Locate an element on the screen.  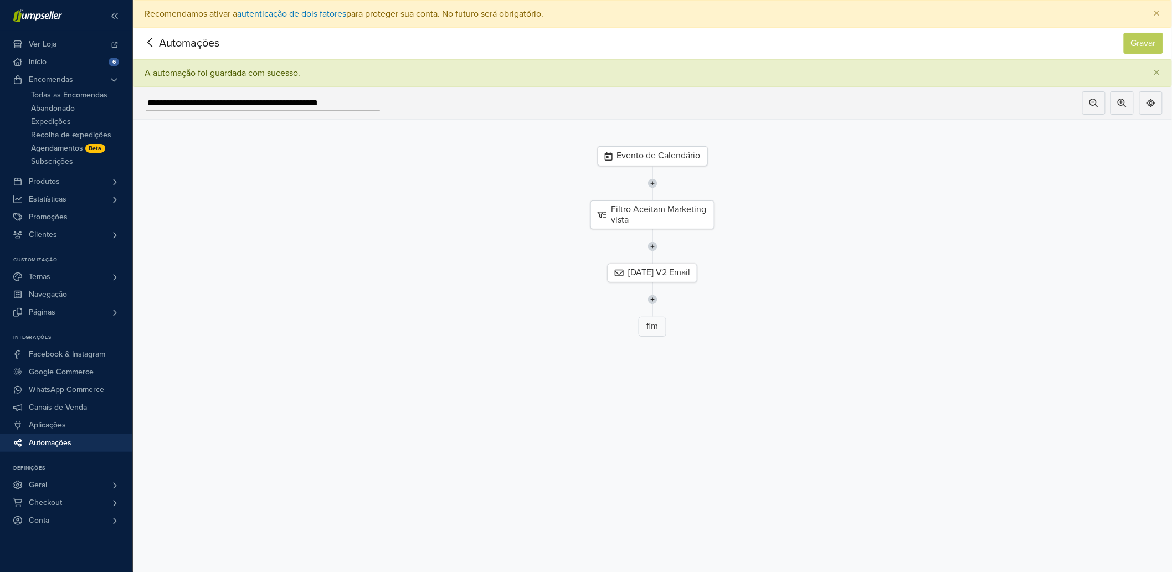
span: Promoções is located at coordinates (48, 217).